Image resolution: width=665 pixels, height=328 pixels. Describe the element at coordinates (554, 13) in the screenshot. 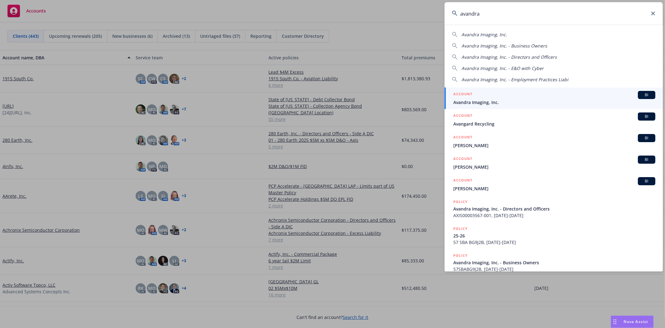

I see `input: Search...` at that location.